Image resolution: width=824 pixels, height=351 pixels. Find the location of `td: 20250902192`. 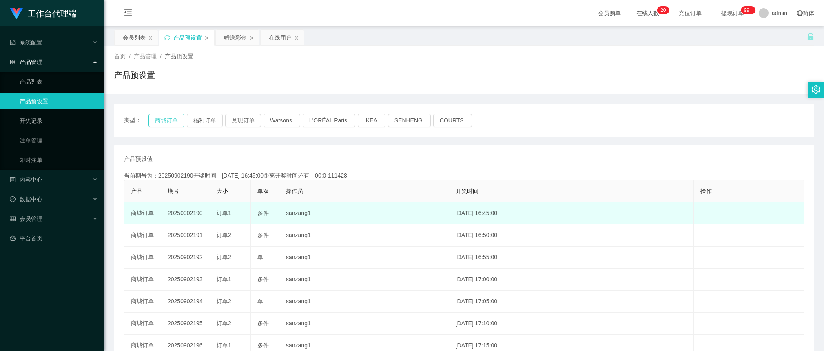

td: 20250902192 is located at coordinates (186, 257).